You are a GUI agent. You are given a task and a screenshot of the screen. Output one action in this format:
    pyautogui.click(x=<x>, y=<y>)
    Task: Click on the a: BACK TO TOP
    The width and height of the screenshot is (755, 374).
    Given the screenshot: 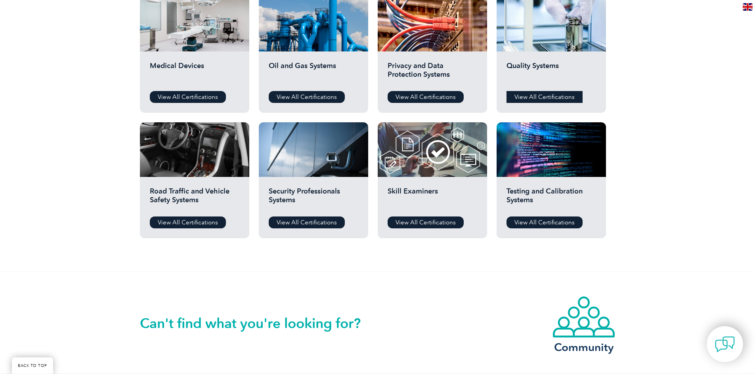 What is the action you would take?
    pyautogui.click(x=32, y=366)
    